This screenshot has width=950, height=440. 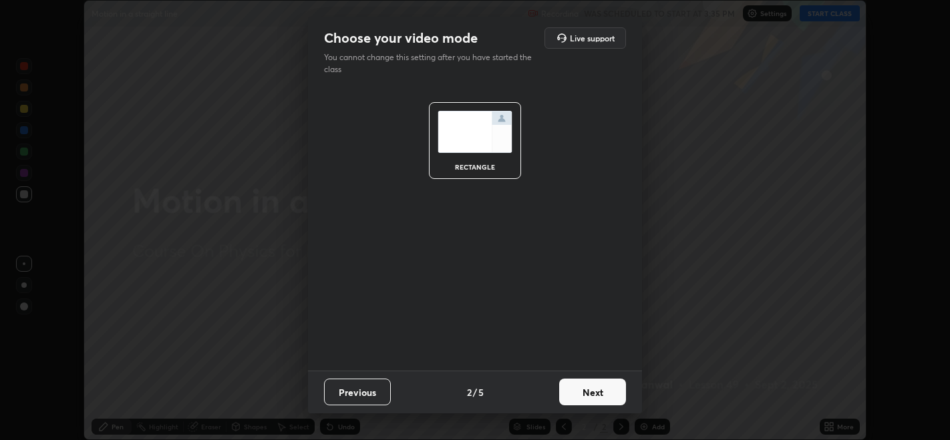 I want to click on h4: 2, so click(x=469, y=392).